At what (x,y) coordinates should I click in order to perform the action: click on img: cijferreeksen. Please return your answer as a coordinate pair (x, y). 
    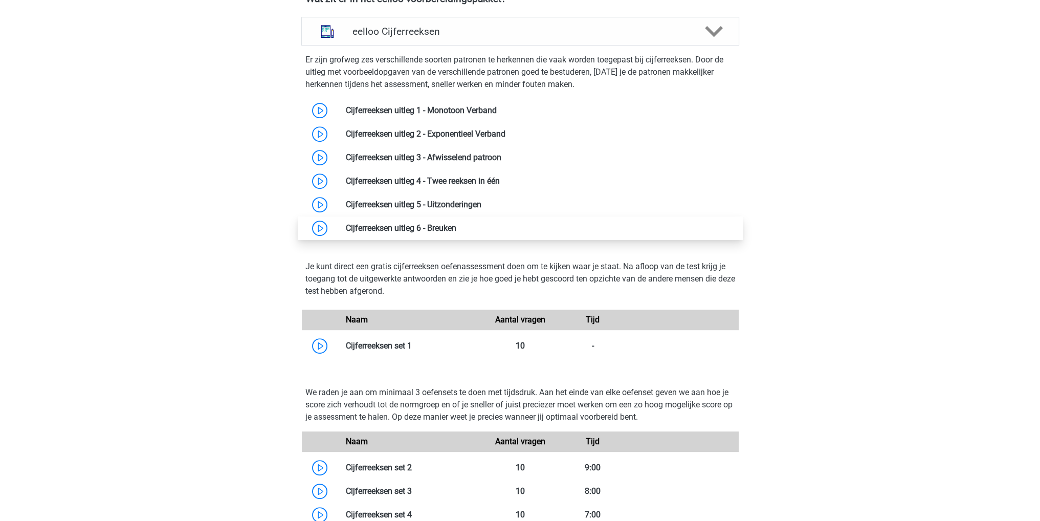
    Looking at the image, I should click on (327, 31).